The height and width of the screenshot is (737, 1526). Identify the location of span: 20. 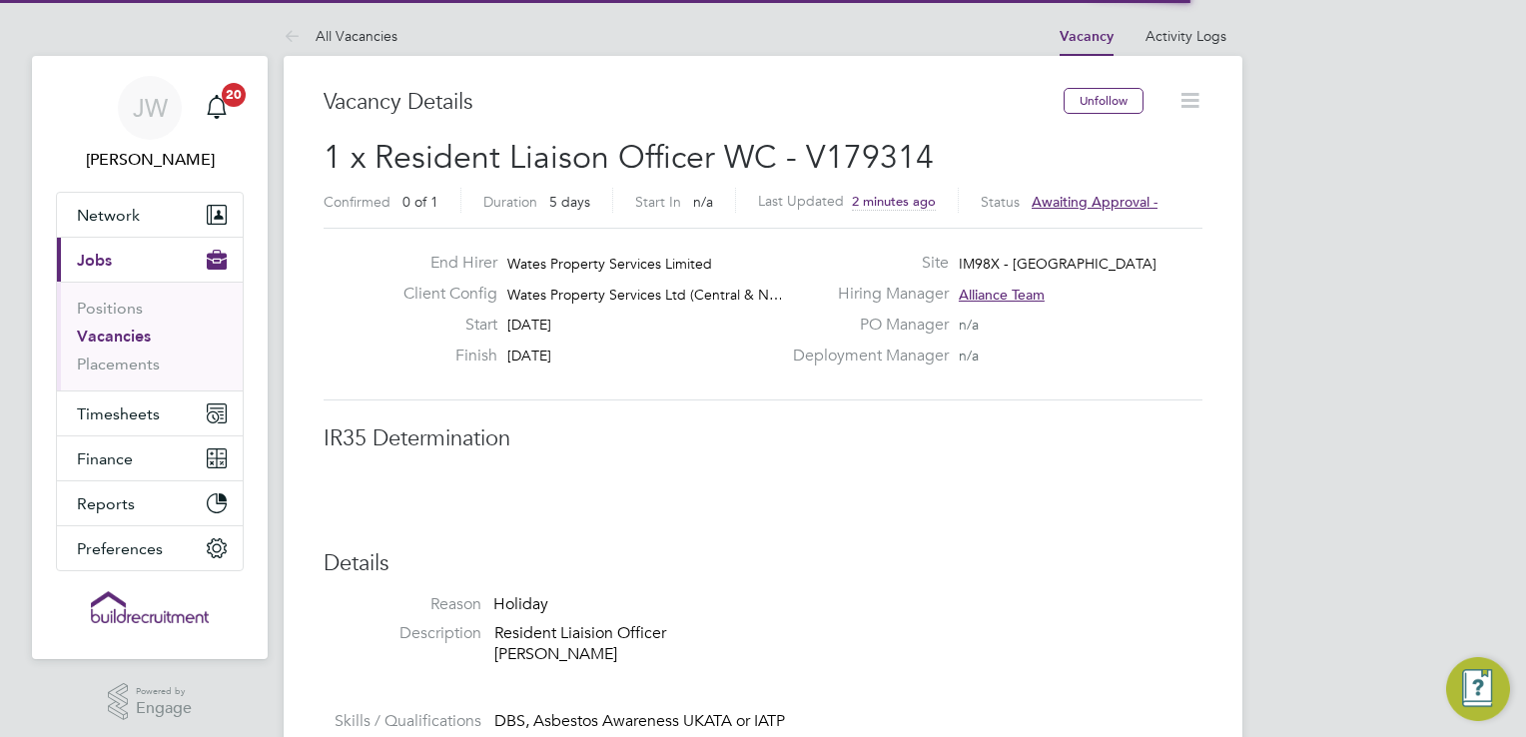
(234, 95).